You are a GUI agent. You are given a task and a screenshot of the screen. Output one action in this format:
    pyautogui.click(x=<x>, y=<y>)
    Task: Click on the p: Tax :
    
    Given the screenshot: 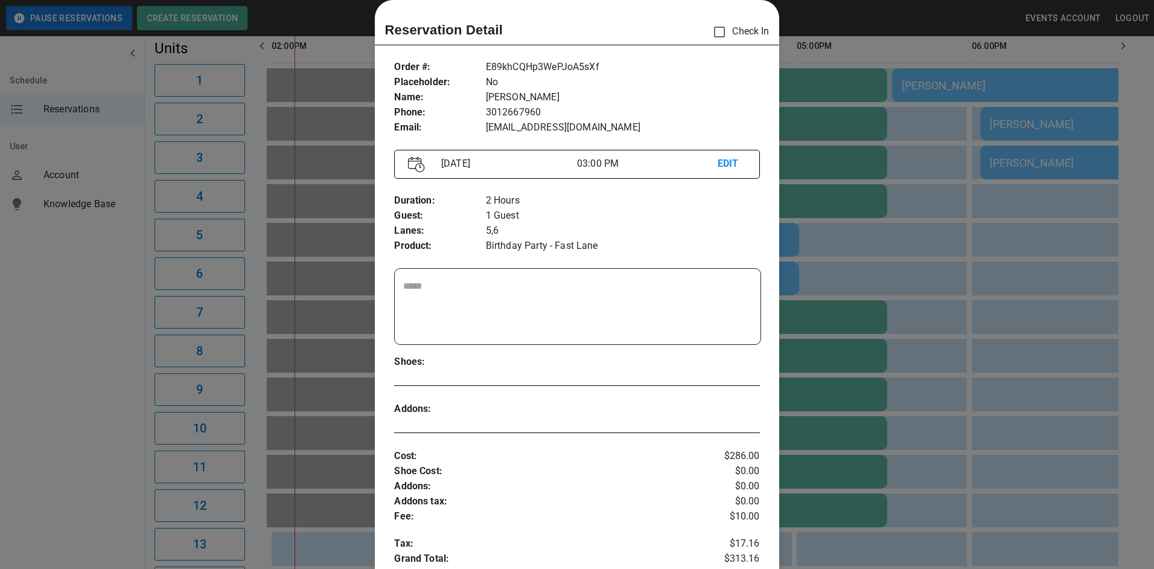 What is the action you would take?
    pyautogui.click(x=546, y=543)
    